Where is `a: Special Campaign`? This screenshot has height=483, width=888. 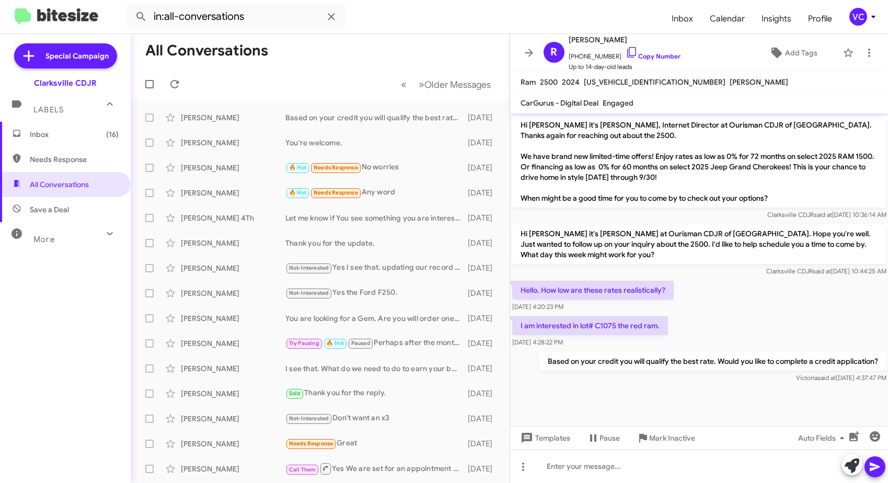
a: Special Campaign is located at coordinates (65, 56).